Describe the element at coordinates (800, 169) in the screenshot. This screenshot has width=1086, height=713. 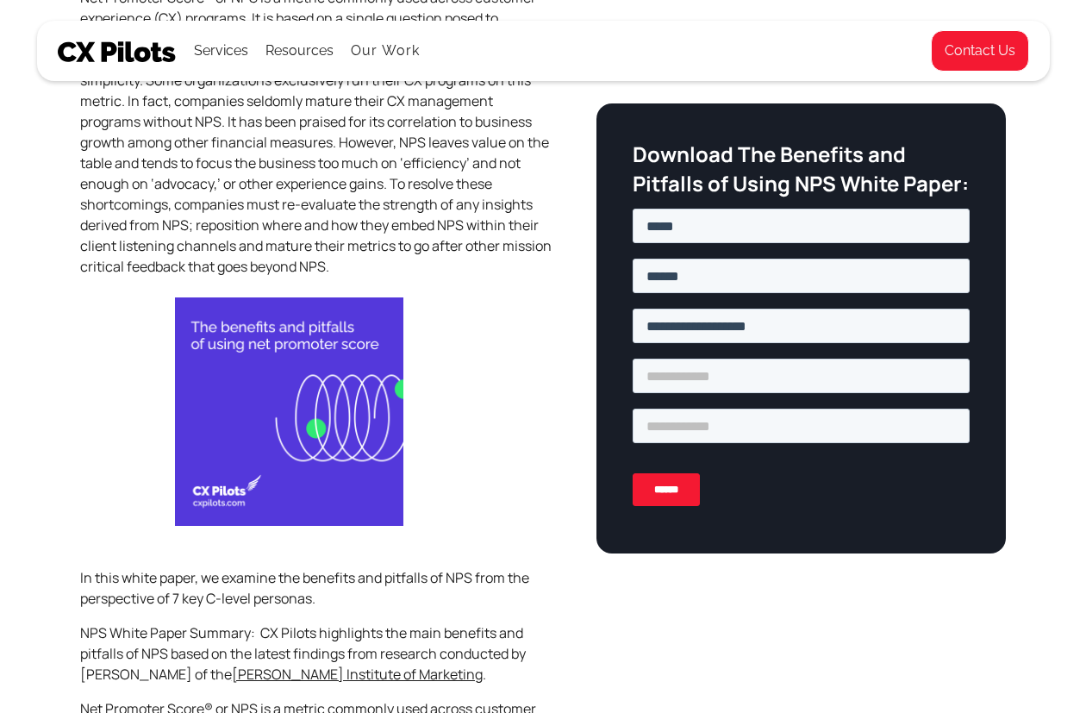
I see `h3: Download The Benefits and Pitfalls of Using NPS White Paper:` at that location.